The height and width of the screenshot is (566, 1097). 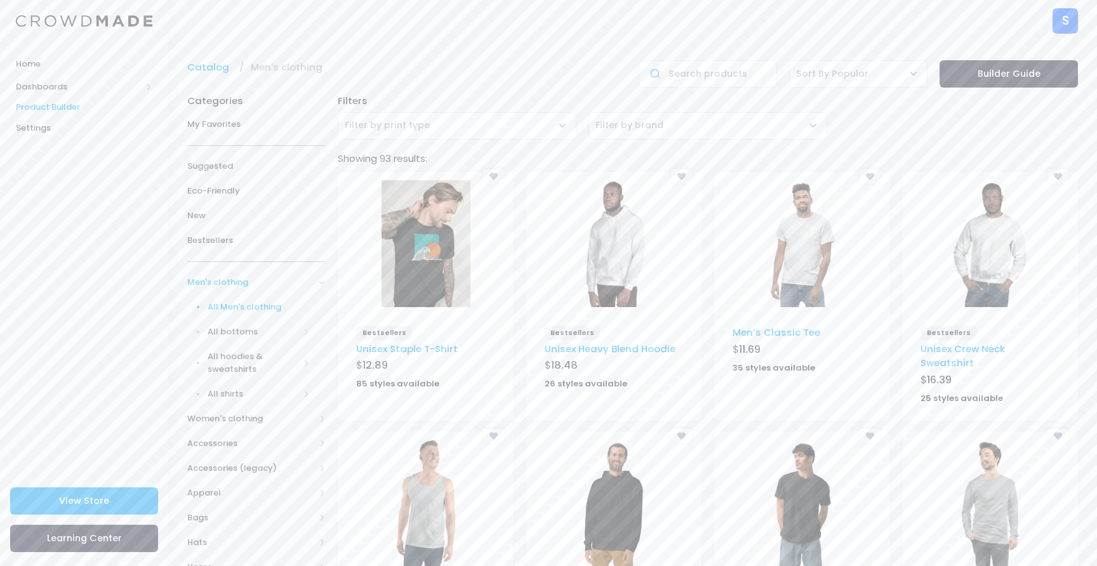 What do you see at coordinates (707, 101) in the screenshot?
I see `div: Filters` at bounding box center [707, 101].